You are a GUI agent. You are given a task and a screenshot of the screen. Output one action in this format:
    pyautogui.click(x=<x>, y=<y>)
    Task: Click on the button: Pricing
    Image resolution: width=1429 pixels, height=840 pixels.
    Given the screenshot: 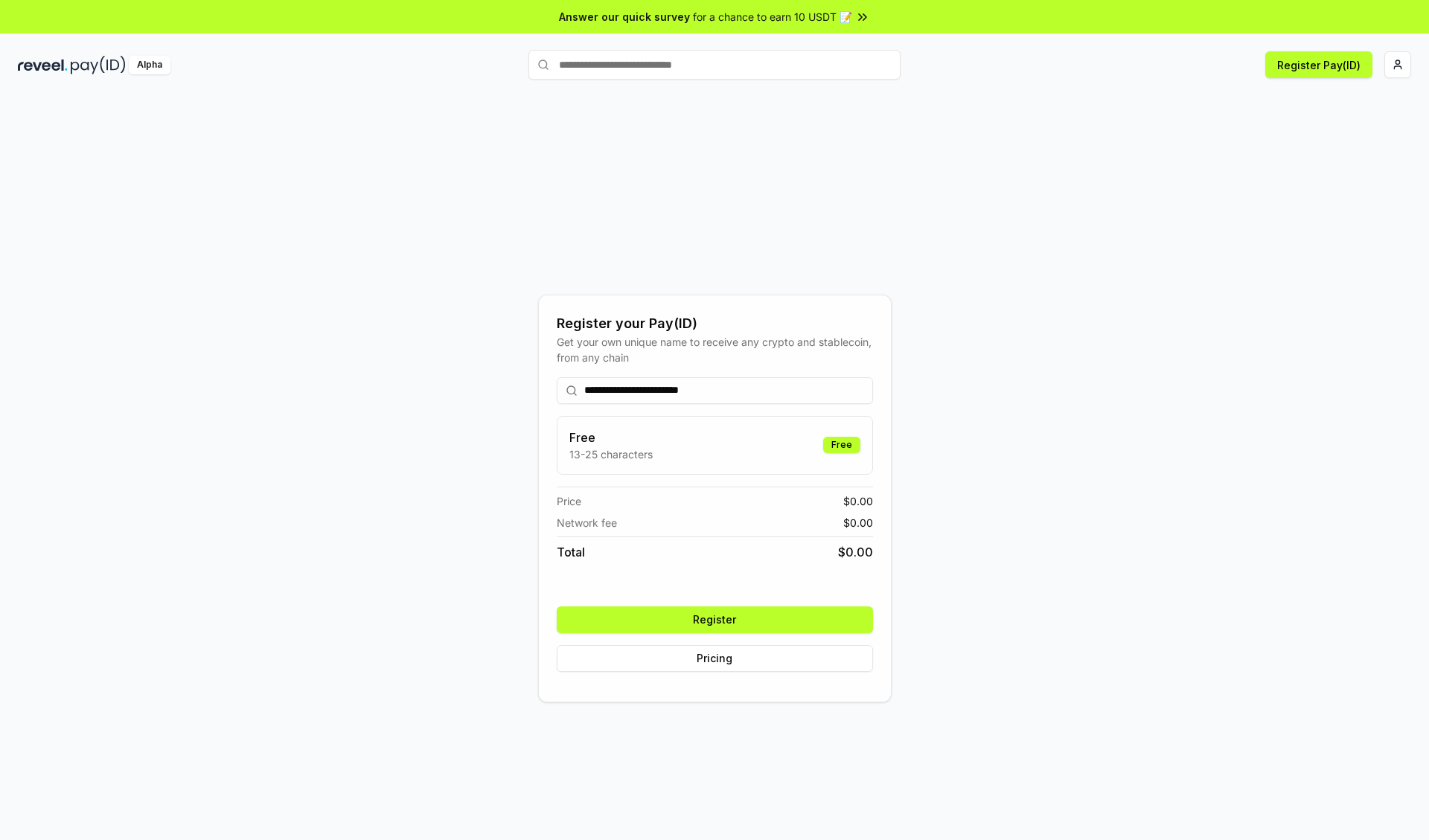 What is the action you would take?
    pyautogui.click(x=714, y=658)
    